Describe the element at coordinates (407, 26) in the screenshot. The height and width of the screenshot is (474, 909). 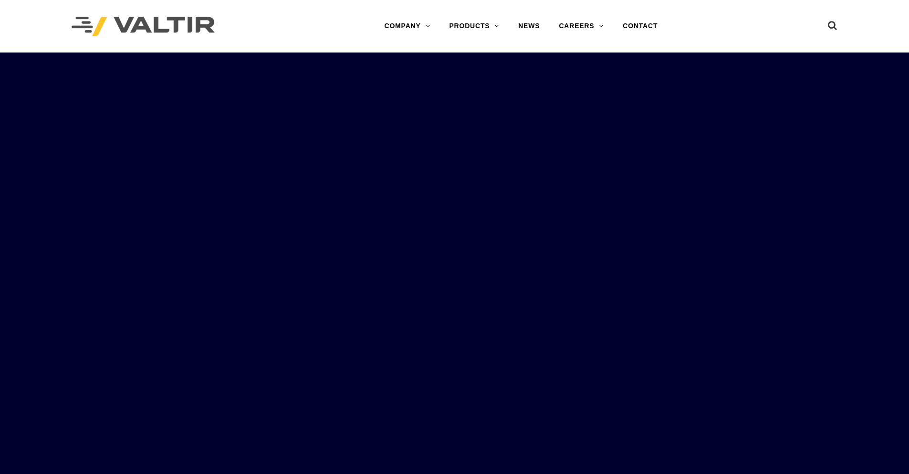
I see `a: COMPANY` at that location.